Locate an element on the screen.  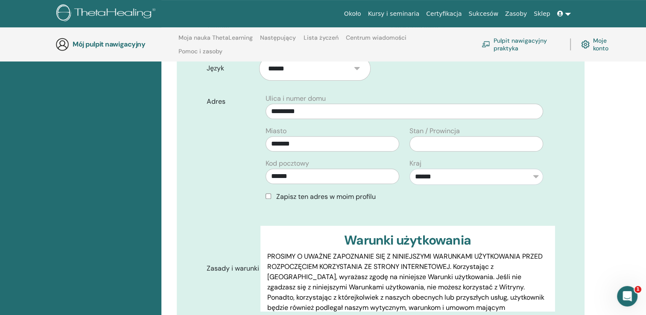
label: Zasady i warunki is located at coordinates (230, 269).